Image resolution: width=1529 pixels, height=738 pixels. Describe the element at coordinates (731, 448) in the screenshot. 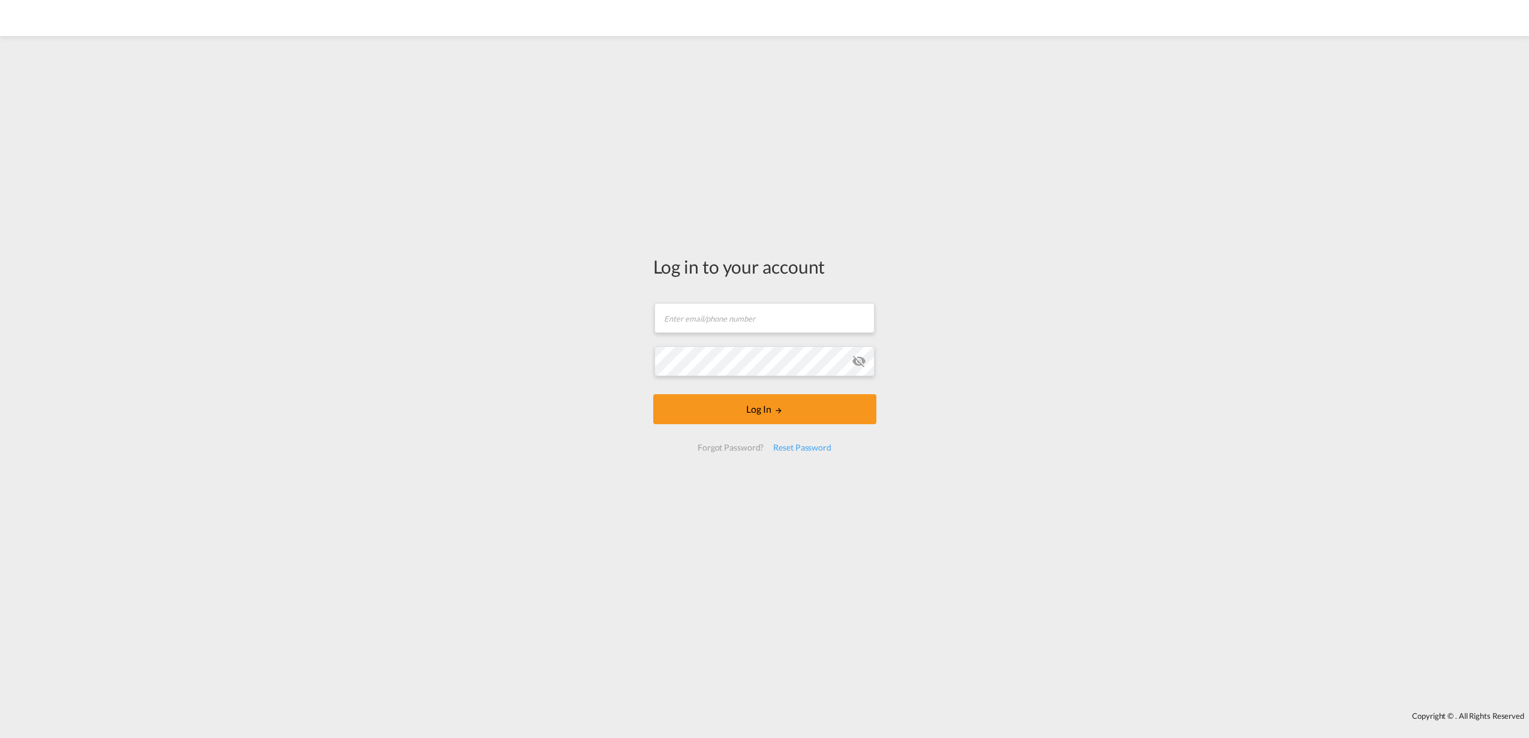

I see `div: Forgot Password?` at that location.